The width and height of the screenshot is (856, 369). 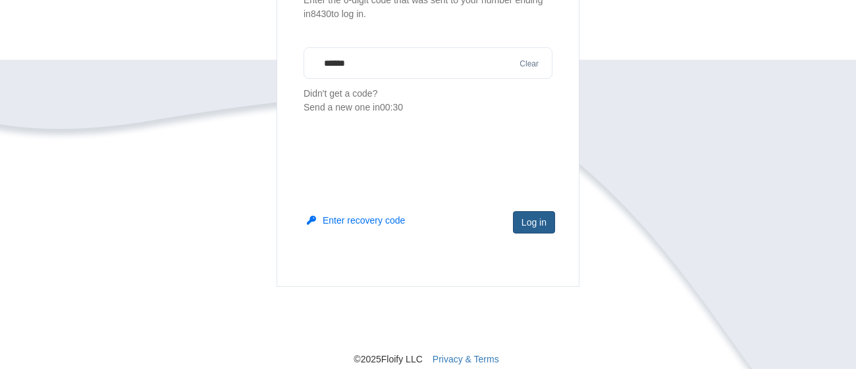 I want to click on button: Log in, so click(x=534, y=222).